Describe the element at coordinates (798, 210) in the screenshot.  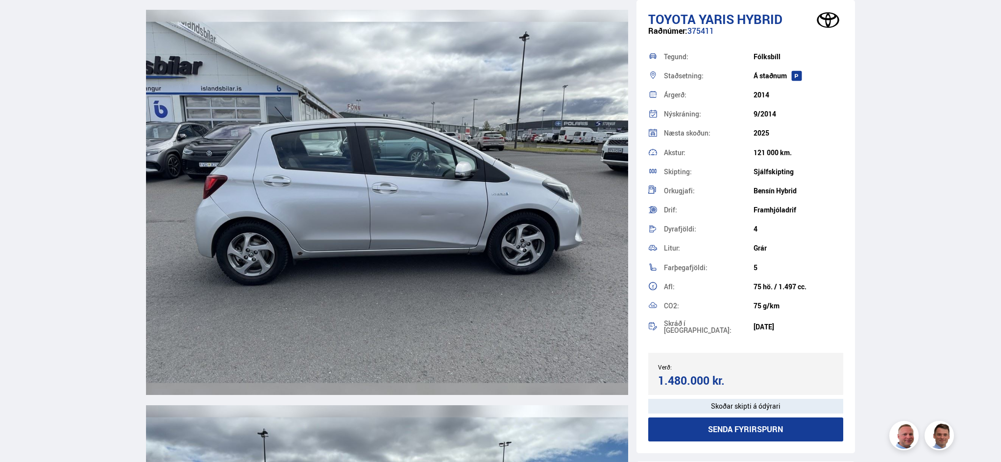
I see `div: Framhjóladrif` at that location.